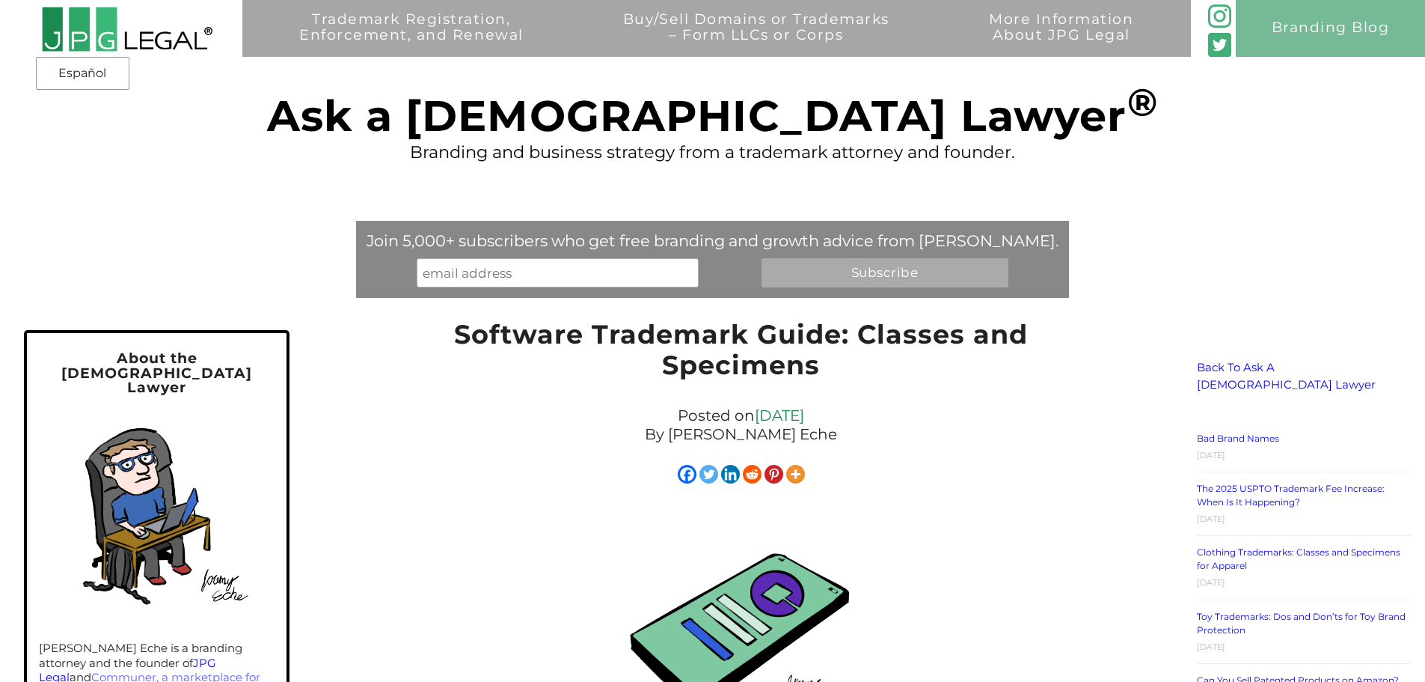 This screenshot has width=1425, height=682. What do you see at coordinates (709, 474) in the screenshot?
I see `a: Twitter` at bounding box center [709, 474].